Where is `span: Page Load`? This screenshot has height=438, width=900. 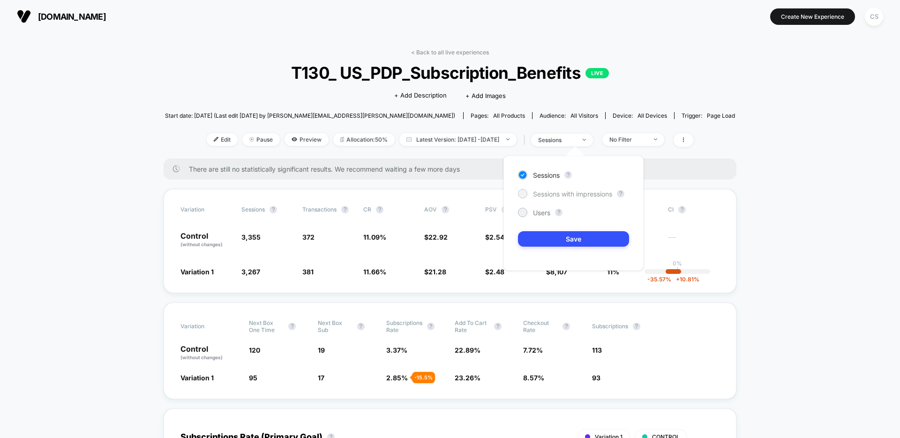 span: Page Load is located at coordinates (721, 115).